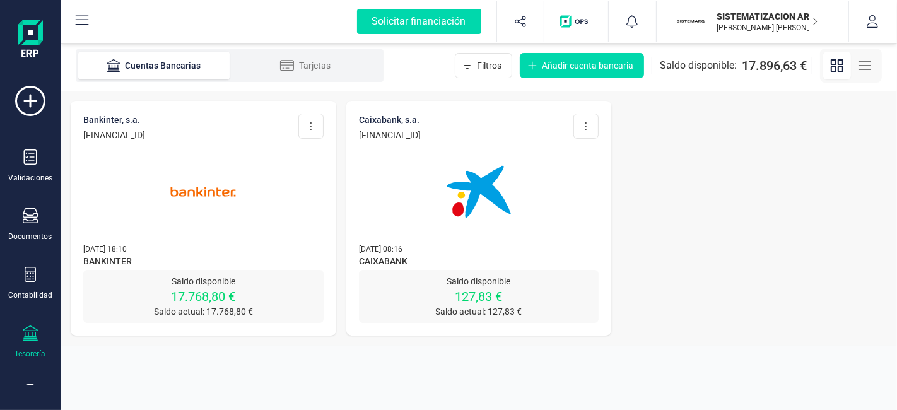 The width and height of the screenshot is (897, 410). Describe the element at coordinates (203, 296) in the screenshot. I see `p: 17.768,80 €` at that location.